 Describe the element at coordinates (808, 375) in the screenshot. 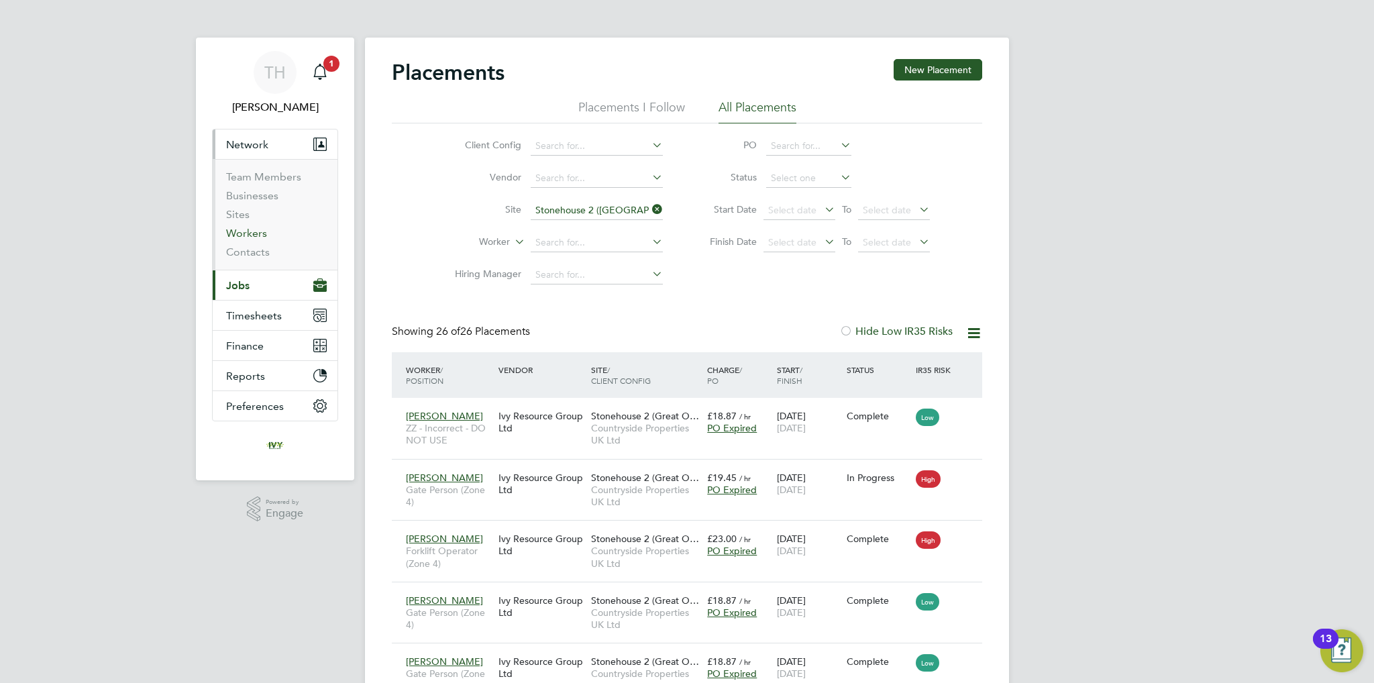

I see `div: Start` at that location.